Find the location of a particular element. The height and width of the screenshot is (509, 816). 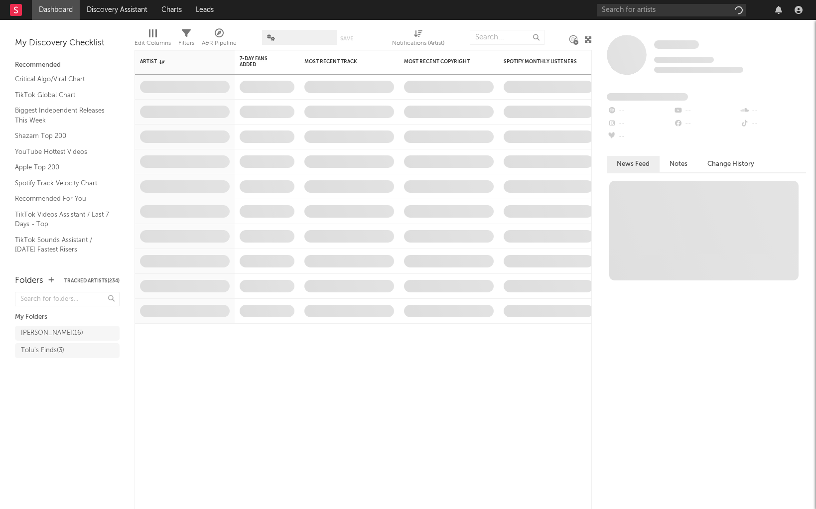

input: Search for folders... is located at coordinates (67, 299).